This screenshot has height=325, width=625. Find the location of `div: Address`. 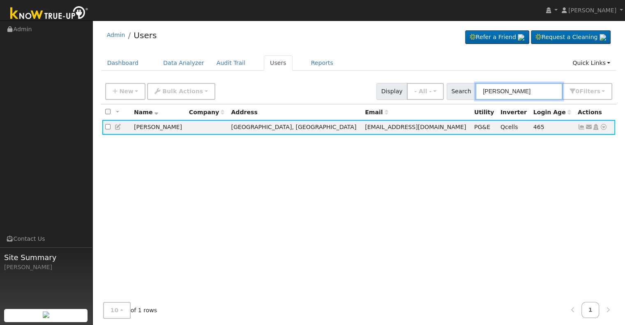

div: Address is located at coordinates (295, 112).